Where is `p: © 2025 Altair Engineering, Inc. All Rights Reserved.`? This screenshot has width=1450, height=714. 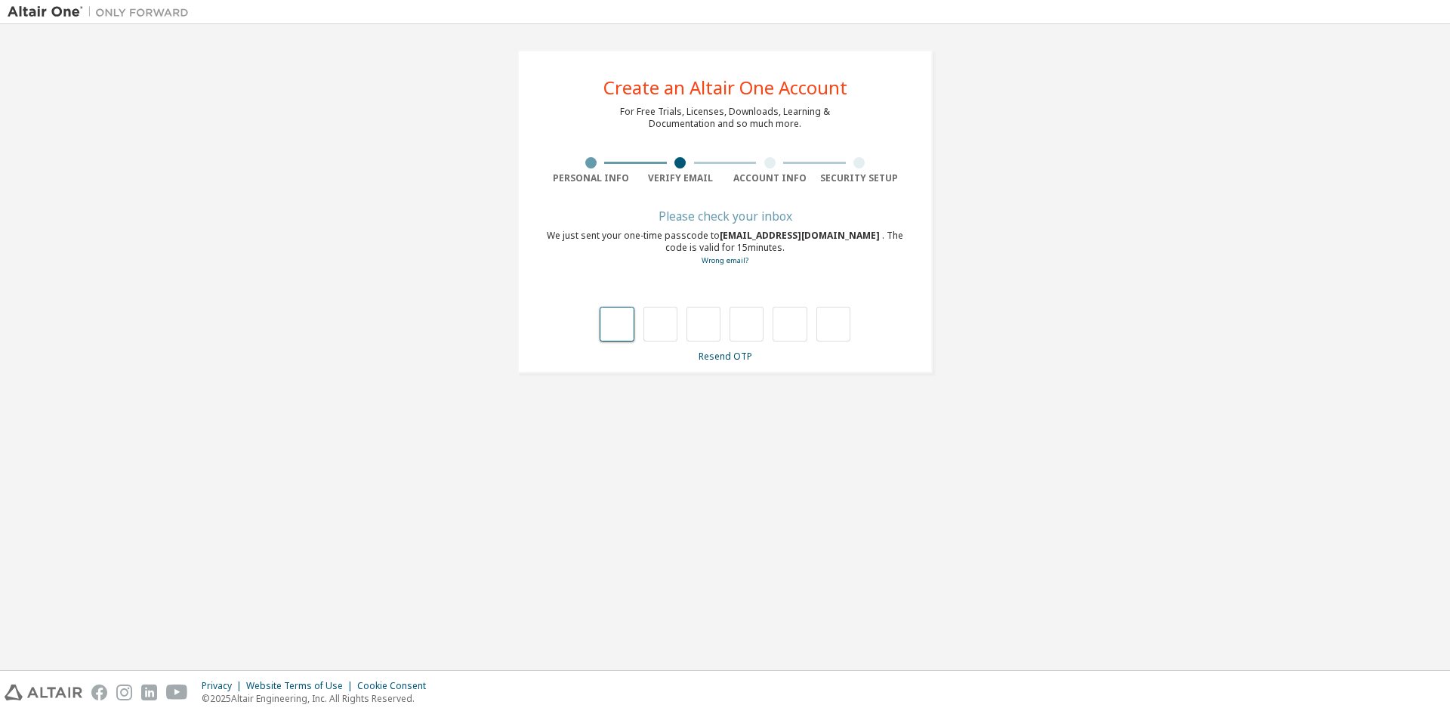
p: © 2025 Altair Engineering, Inc. All Rights Reserved. is located at coordinates (318, 698).